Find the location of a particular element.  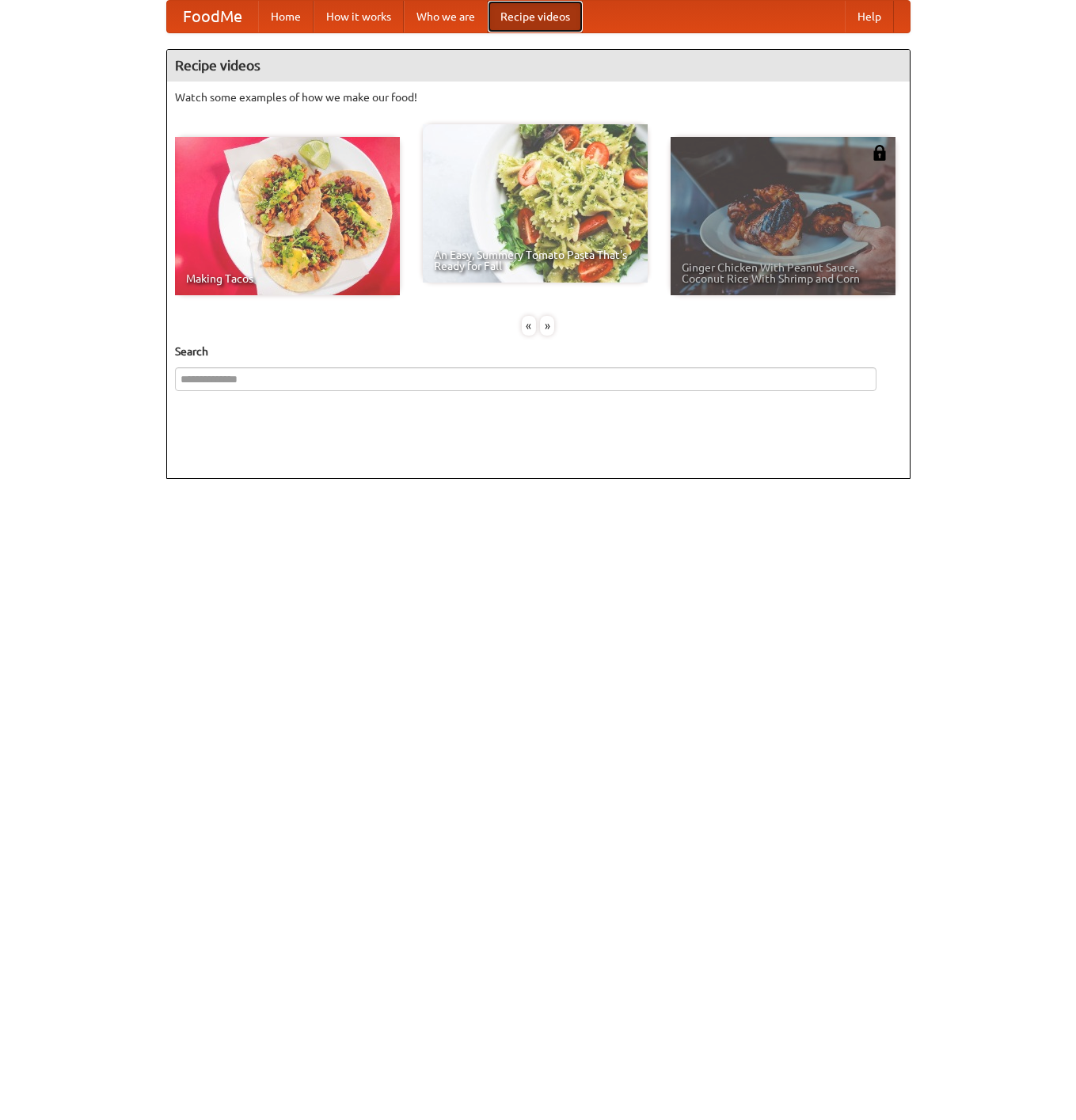

p: Watch some examples of how we make our food! is located at coordinates (538, 97).